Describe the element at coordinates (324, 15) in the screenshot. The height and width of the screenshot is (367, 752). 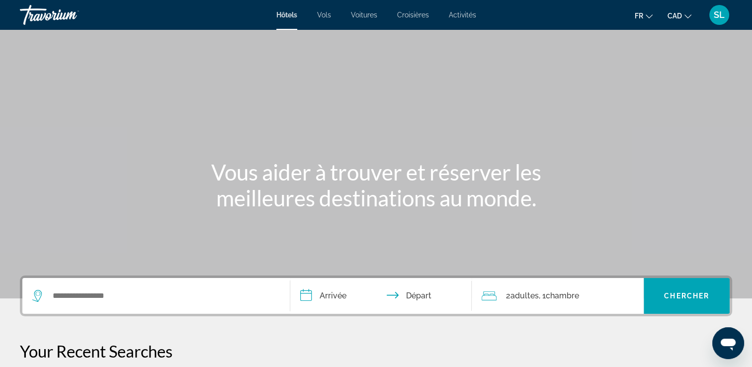
I see `a: Vols` at that location.